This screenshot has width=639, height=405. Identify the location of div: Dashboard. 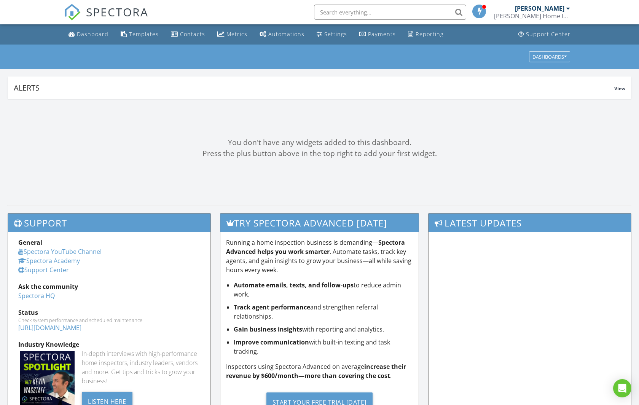
(92, 34).